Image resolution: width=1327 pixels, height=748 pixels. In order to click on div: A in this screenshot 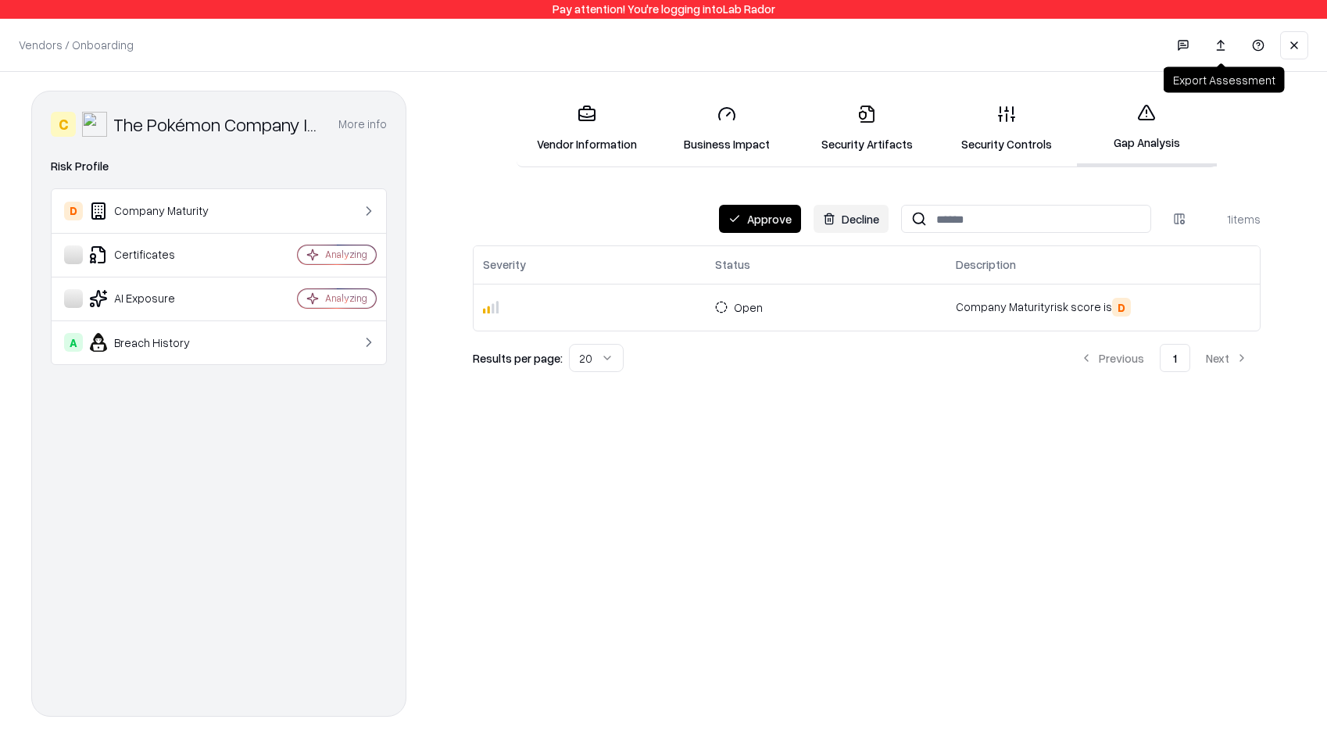, I will do `click(73, 342)`.